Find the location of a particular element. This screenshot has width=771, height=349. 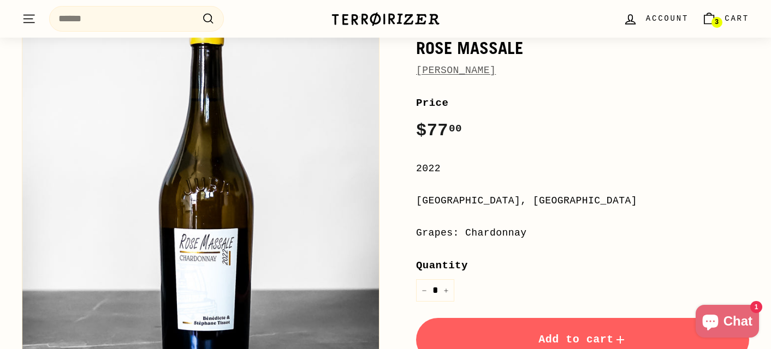

div: 2022 is located at coordinates (583, 169).